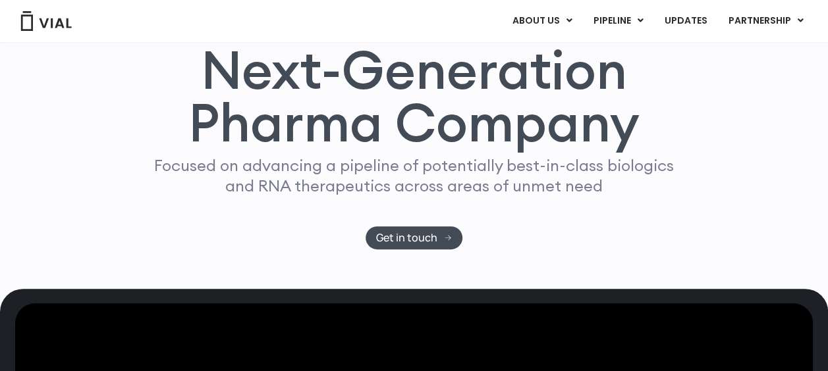 The width and height of the screenshot is (828, 371). I want to click on p: Focused on advancing a pipeline of potentially best-in-class biologics and RNA therapeutics acros..., so click(414, 176).